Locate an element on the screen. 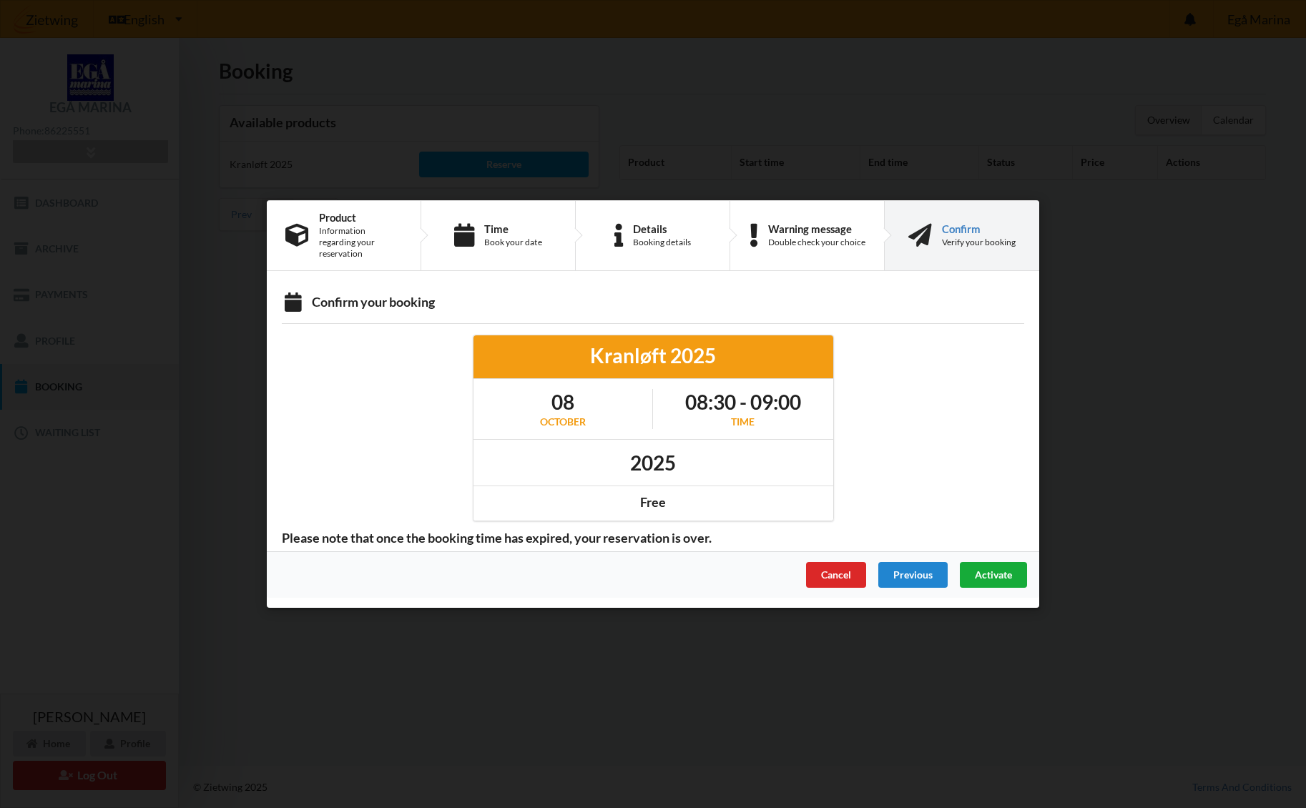  div: Confirm your booking is located at coordinates (653, 303).